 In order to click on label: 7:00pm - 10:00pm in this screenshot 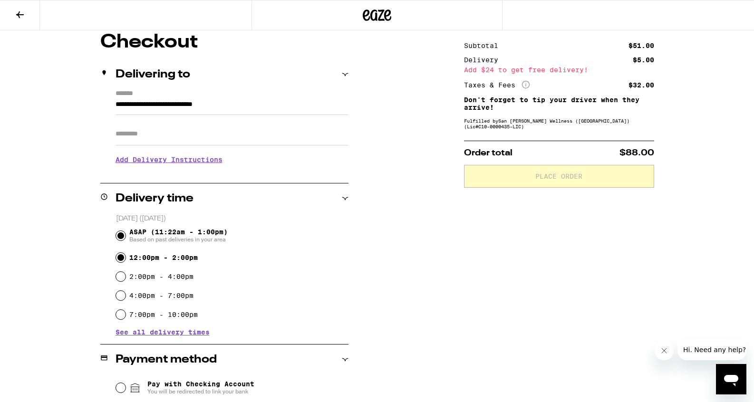, I will do `click(164, 315)`.